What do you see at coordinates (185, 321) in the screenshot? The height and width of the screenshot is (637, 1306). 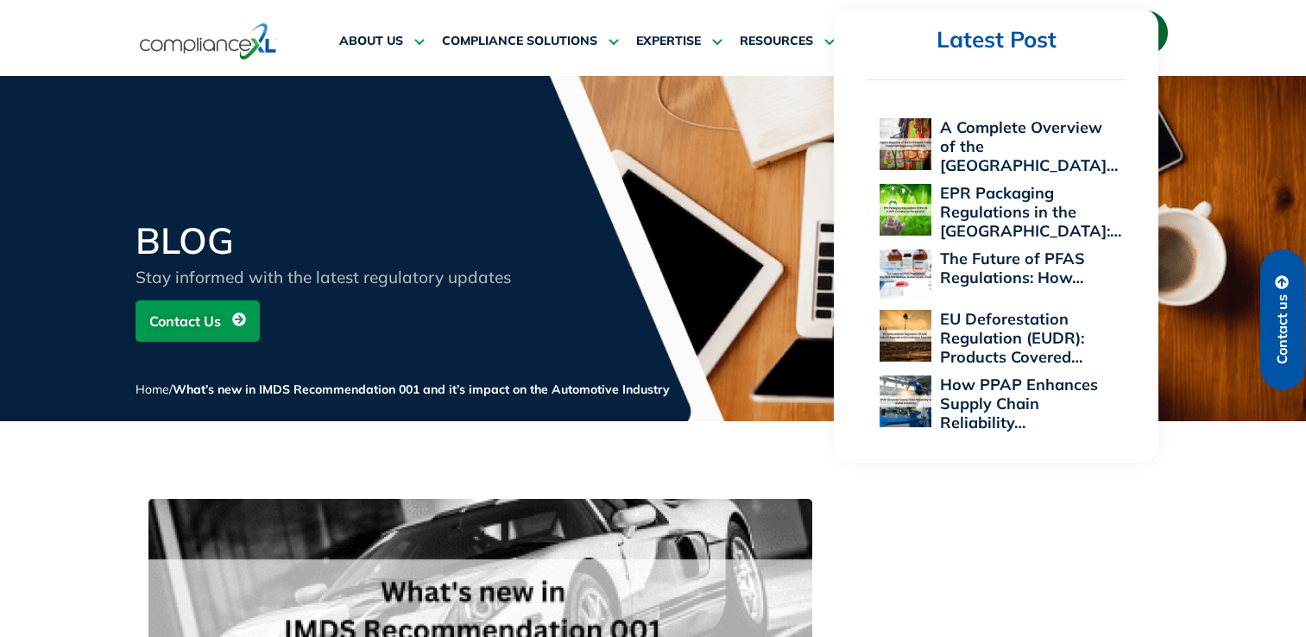 I see `span: Contact Us` at bounding box center [185, 321].